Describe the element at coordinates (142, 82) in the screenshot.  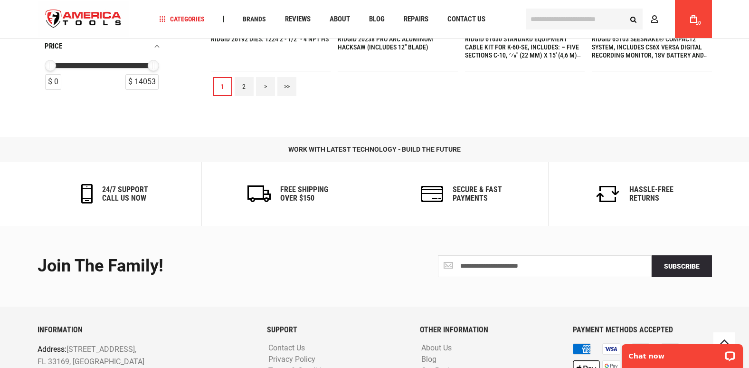
I see `div: $ 14053` at that location.